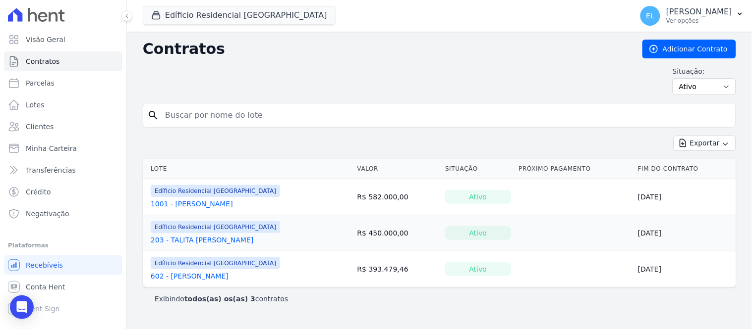 Image resolution: width=752 pixels, height=329 pixels. Describe the element at coordinates (699, 21) in the screenshot. I see `p: Ver opções` at that location.